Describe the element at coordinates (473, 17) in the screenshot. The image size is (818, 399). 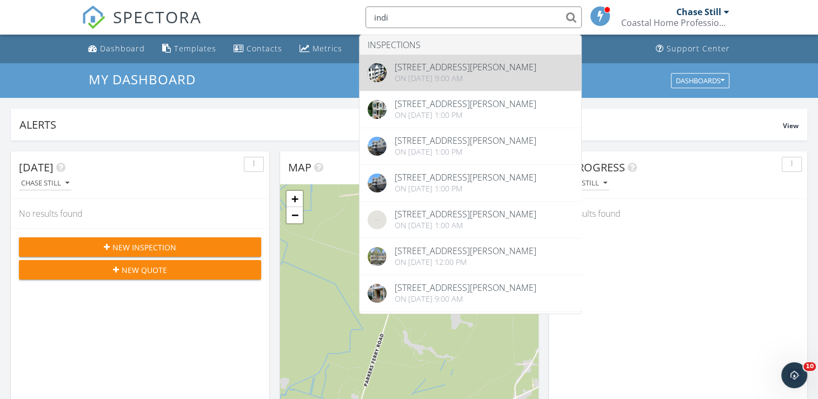
I see `input: Search everything...` at that location.